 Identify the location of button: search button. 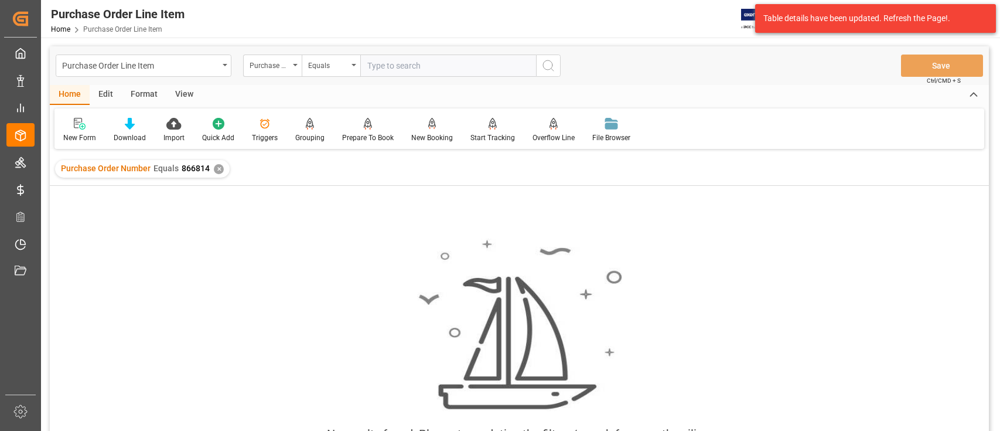
(548, 66).